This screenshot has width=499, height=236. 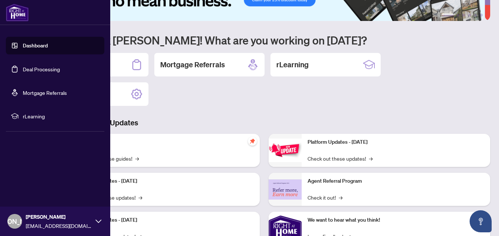 I want to click on a: Mortgage Referrals, so click(x=45, y=93).